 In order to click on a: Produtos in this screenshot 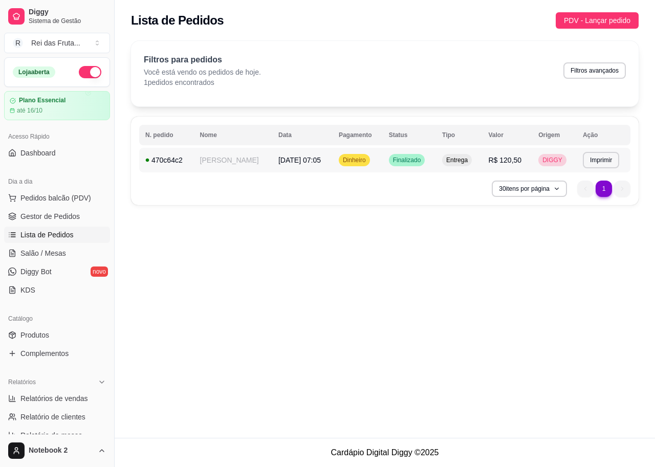, I will do `click(57, 335)`.